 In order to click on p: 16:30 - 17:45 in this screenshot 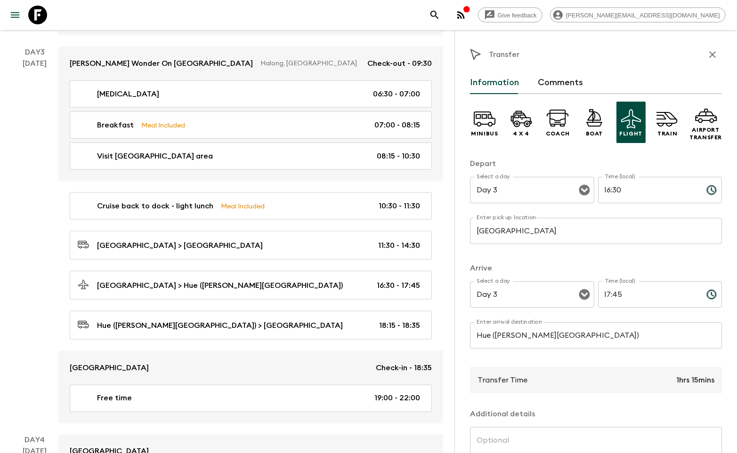, I will do `click(398, 286)`.